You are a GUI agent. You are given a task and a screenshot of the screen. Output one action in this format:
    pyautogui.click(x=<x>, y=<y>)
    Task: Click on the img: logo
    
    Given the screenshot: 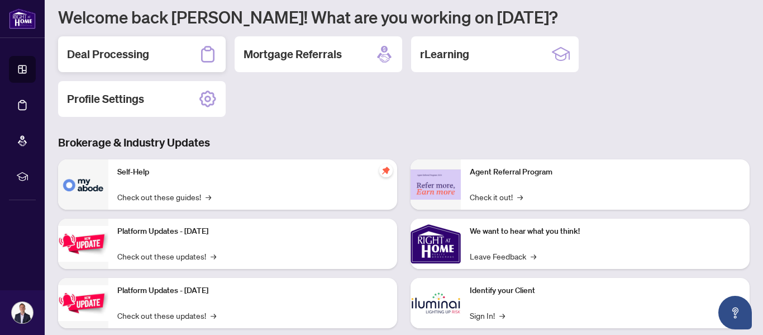 What is the action you would take?
    pyautogui.click(x=22, y=18)
    